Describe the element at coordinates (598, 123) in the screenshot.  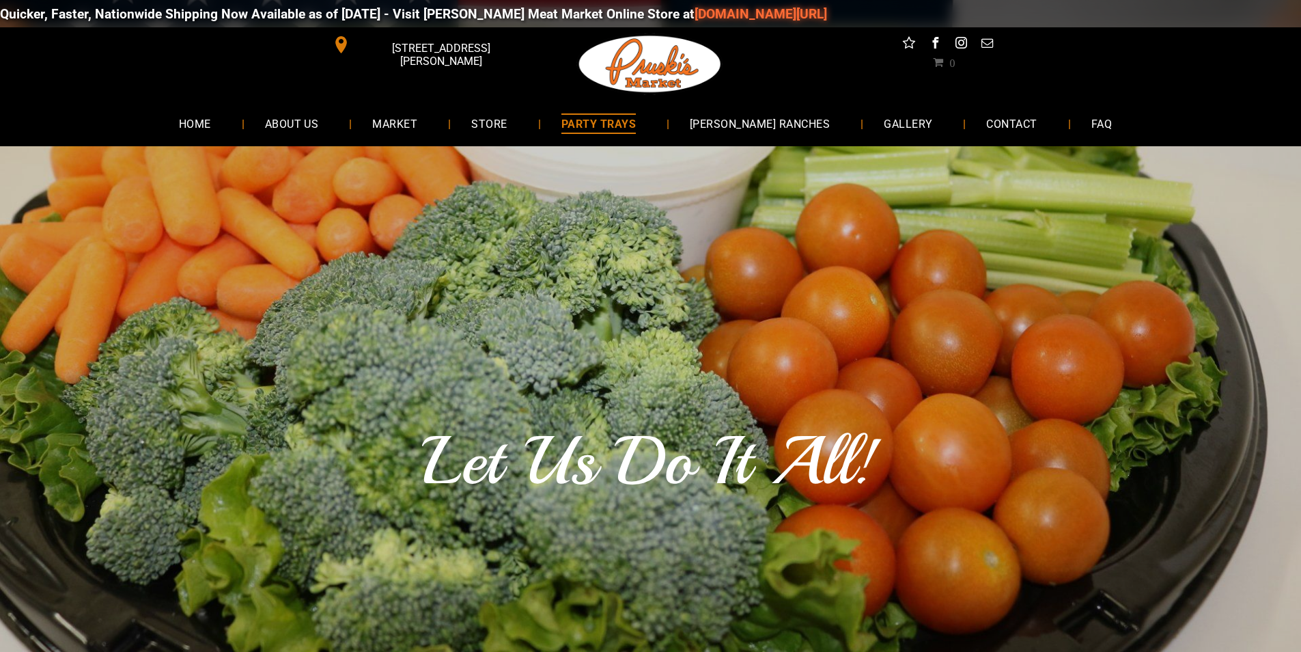
I see `a: PARTY TRAYS` at that location.